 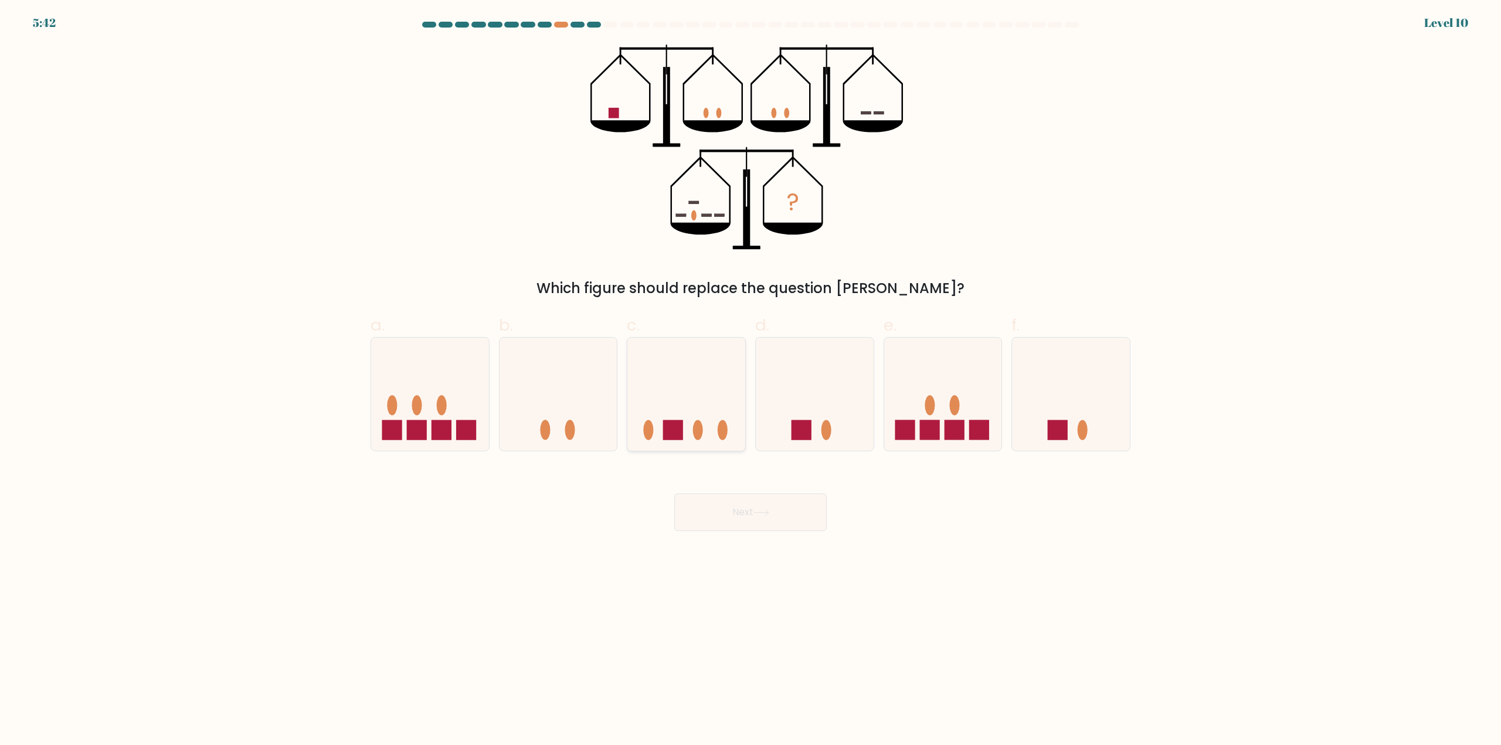 I want to click on div: Level 10, so click(x=1446, y=23).